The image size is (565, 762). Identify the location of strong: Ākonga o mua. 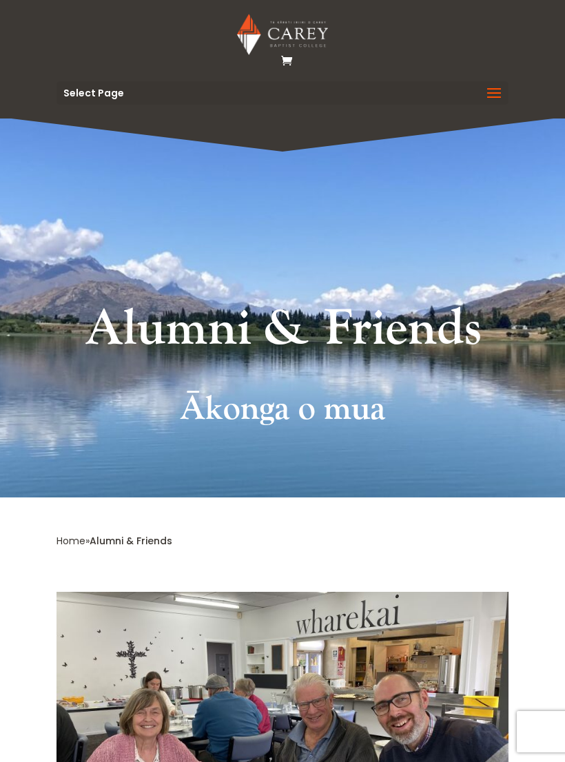
(282, 408).